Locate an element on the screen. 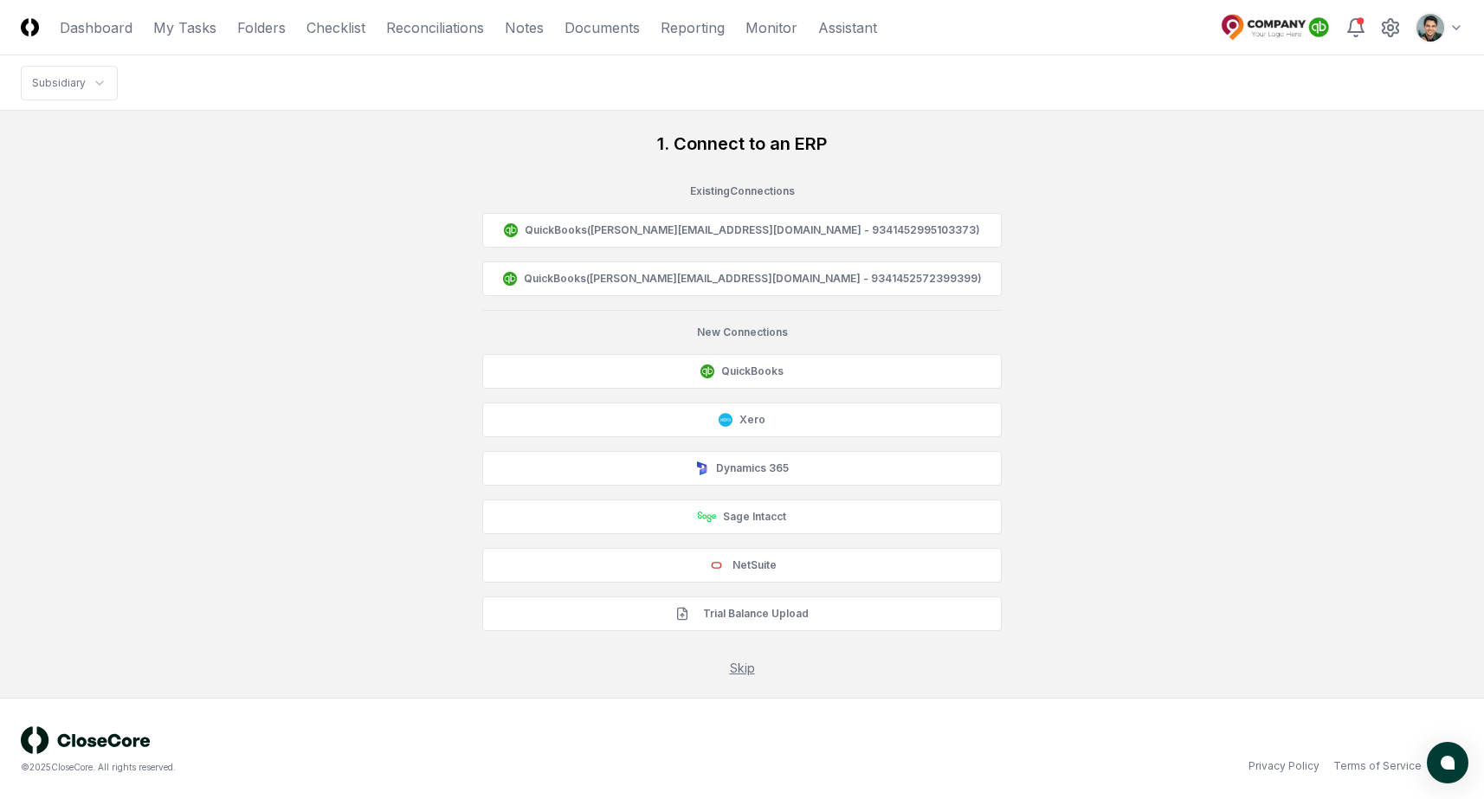  a: Assistant is located at coordinates (848, 28).